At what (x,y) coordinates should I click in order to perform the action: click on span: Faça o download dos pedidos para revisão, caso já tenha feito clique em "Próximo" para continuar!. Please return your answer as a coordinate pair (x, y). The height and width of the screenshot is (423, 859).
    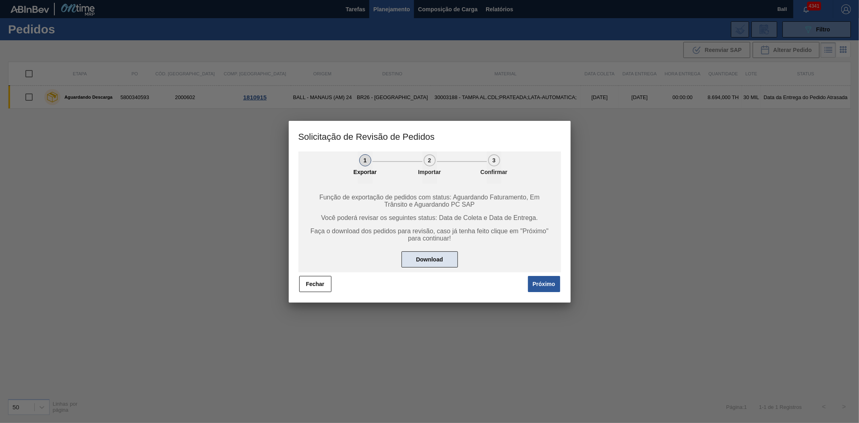
    Looking at the image, I should click on (429, 235).